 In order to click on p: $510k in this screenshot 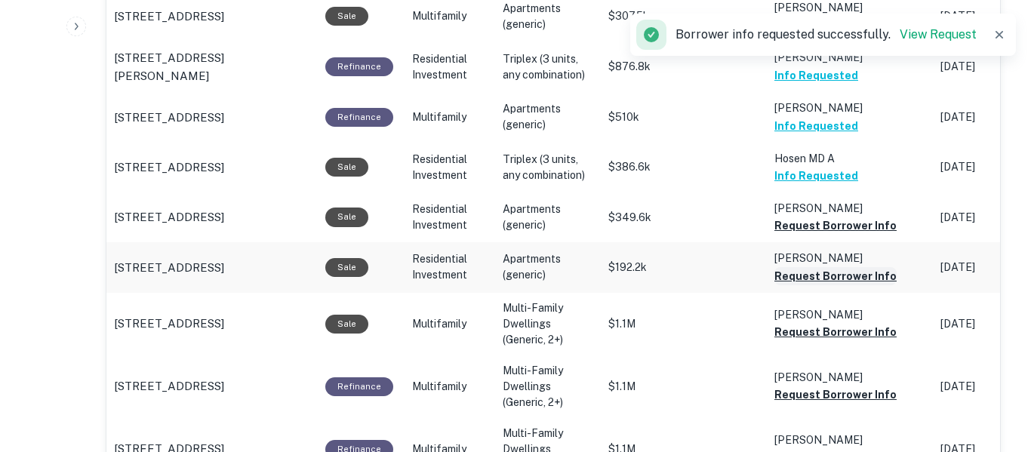, I will do `click(684, 117)`.